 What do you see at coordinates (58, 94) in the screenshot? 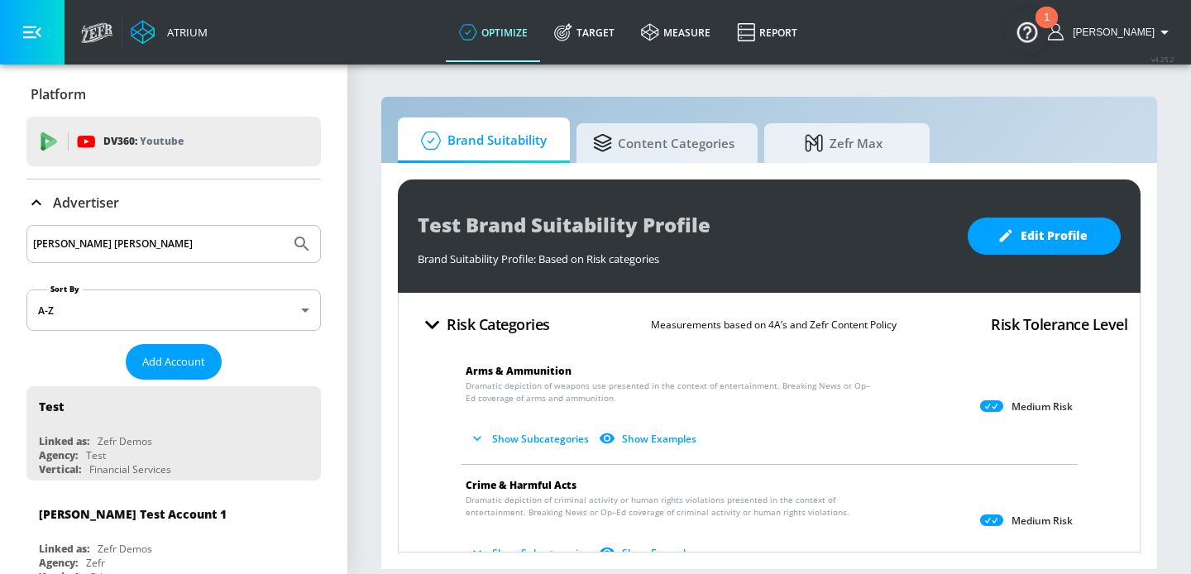
I see `p: Platform` at bounding box center [58, 94].